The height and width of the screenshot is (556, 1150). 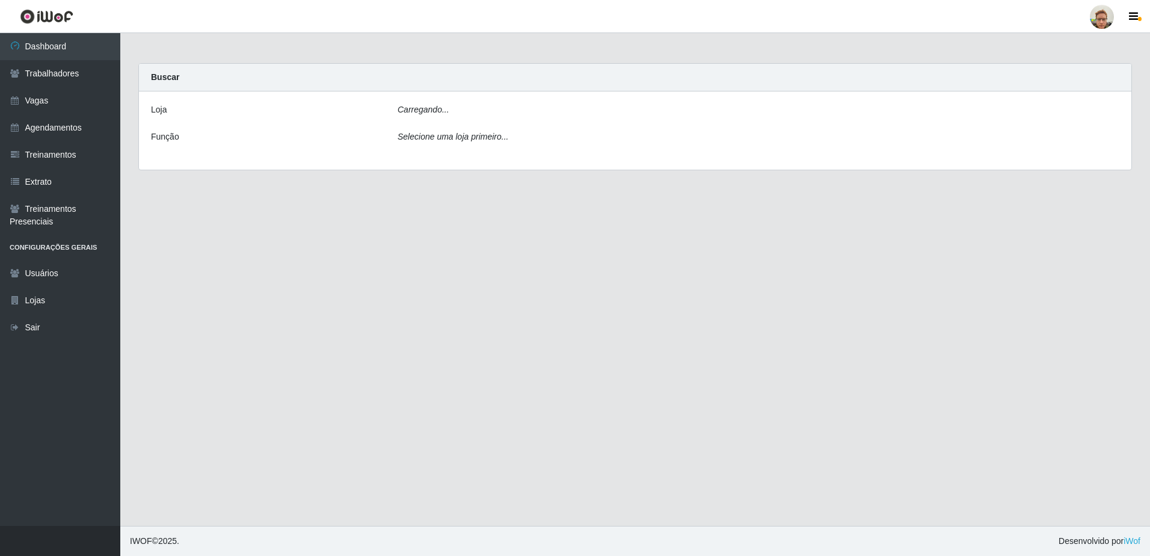 I want to click on strong: Buscar, so click(x=165, y=77).